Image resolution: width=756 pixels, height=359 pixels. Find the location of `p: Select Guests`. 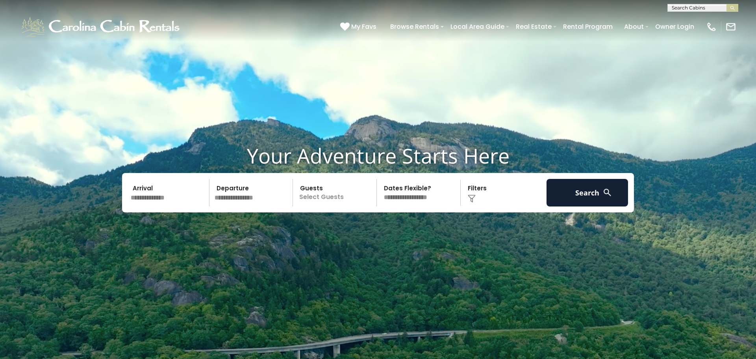

p: Select Guests is located at coordinates (336, 193).